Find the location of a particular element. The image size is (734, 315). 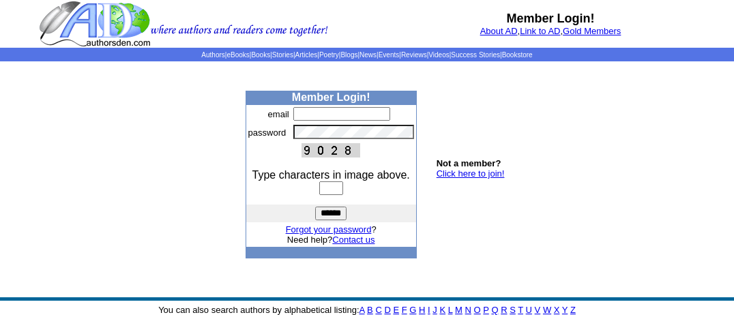

a: Z is located at coordinates (573, 310).